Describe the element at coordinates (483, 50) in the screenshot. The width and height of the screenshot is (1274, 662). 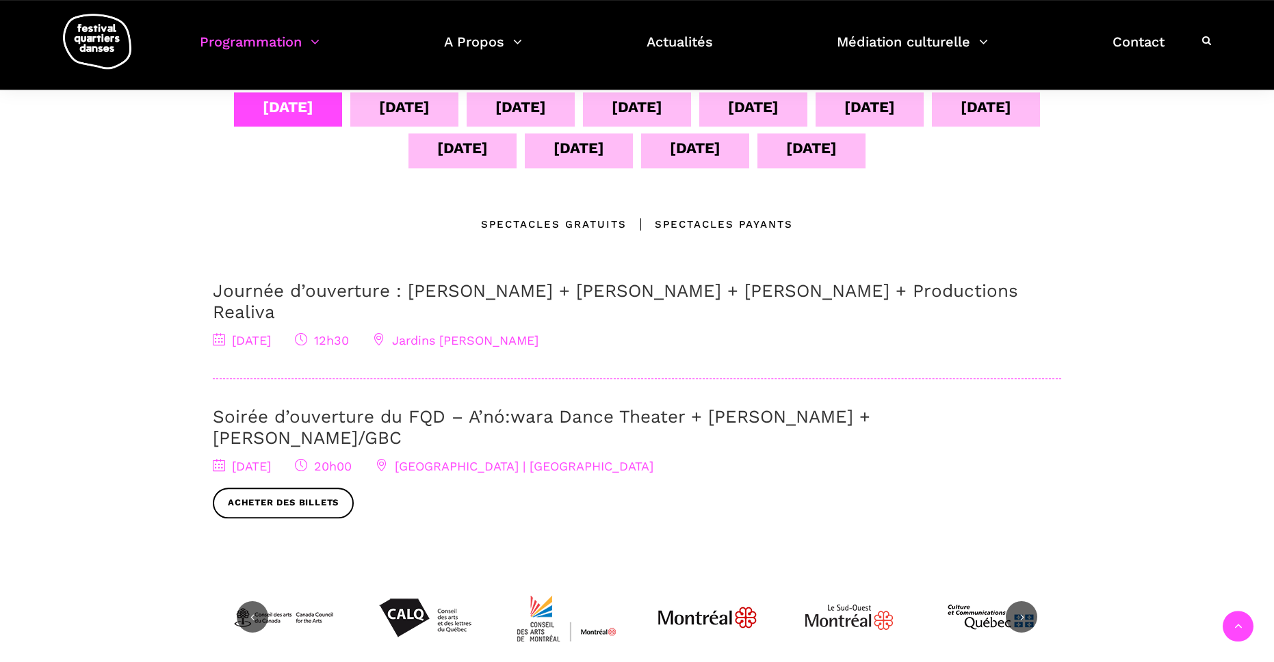
I see `a: A Propos` at that location.